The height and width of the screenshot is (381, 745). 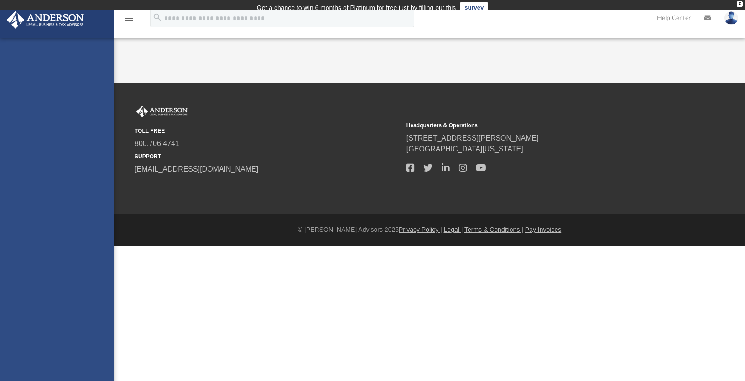 I want to click on a: Privacy Policy |, so click(x=420, y=229).